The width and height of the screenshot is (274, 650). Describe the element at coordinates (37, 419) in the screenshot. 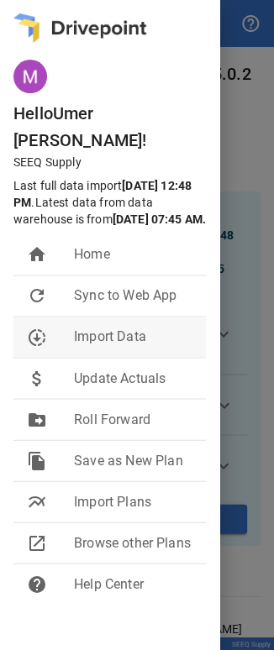

I see `span: drive_file_move` at that location.